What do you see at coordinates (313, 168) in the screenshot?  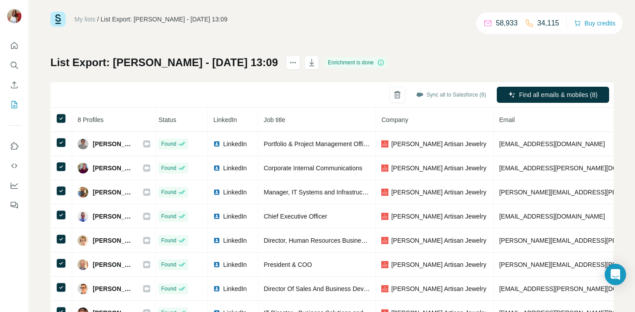 I see `span: Corporate Internal Communications` at bounding box center [313, 168].